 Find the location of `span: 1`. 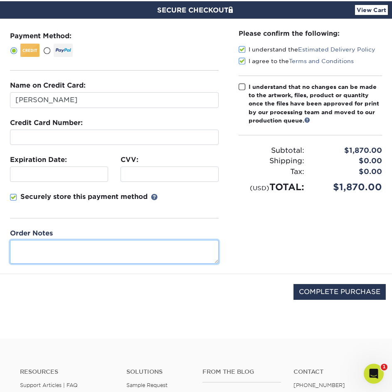

span: 1 is located at coordinates (384, 367).